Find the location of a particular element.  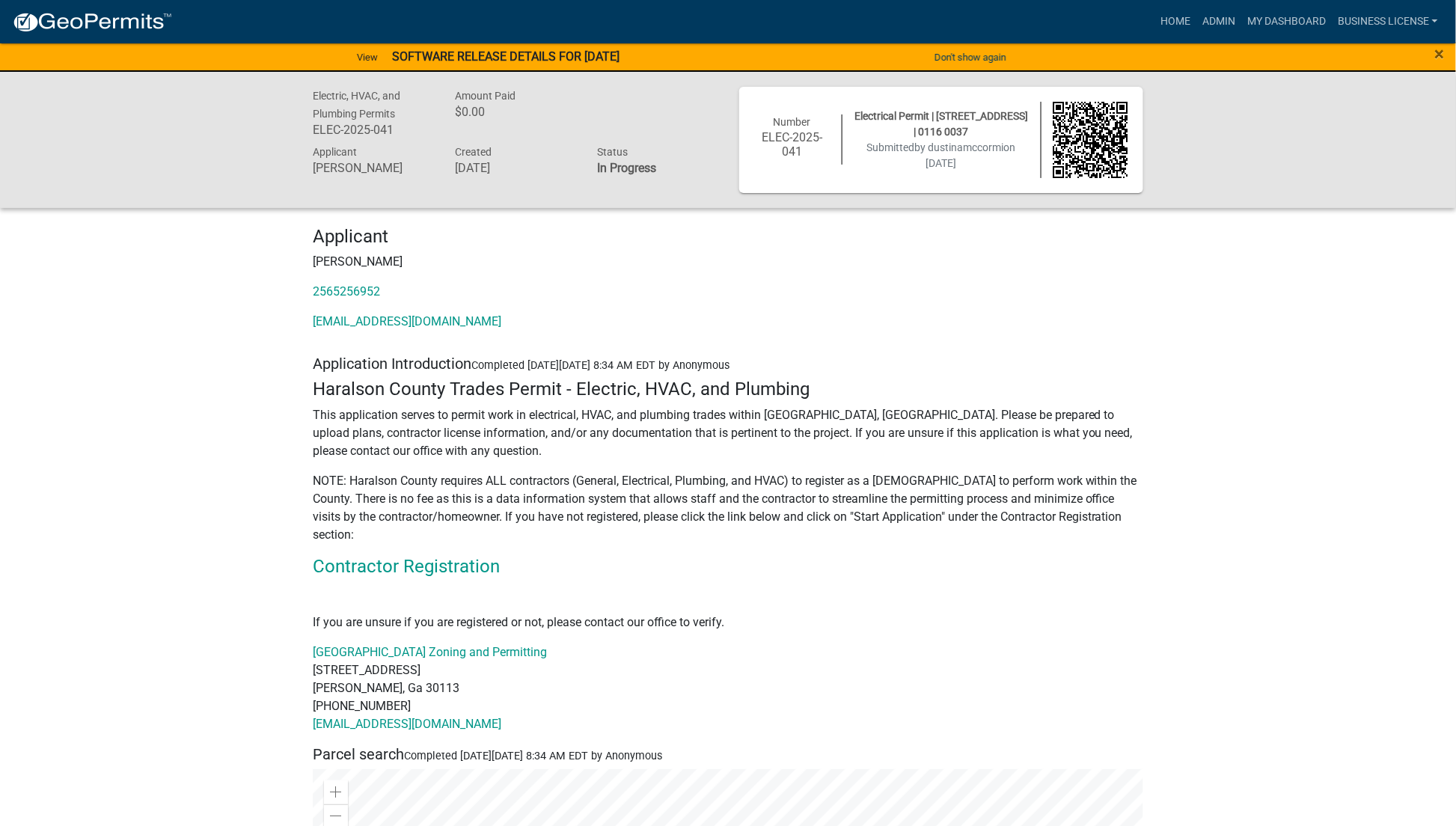

span: by dustinamccormi is located at coordinates (960, 147).